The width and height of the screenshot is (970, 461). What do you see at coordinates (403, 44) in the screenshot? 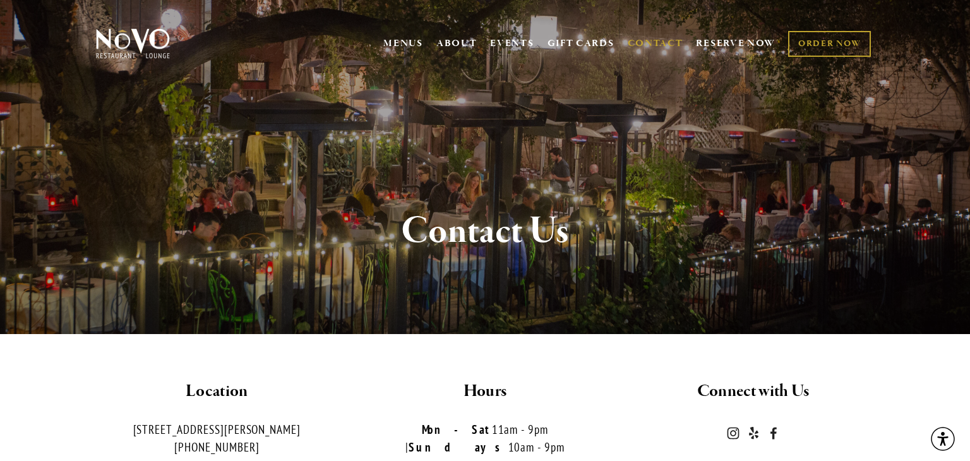
I see `a: MENUS` at bounding box center [403, 44].